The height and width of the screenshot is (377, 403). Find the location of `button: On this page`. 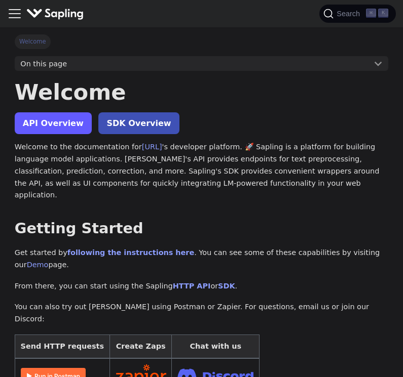

button: On this page is located at coordinates (201, 64).